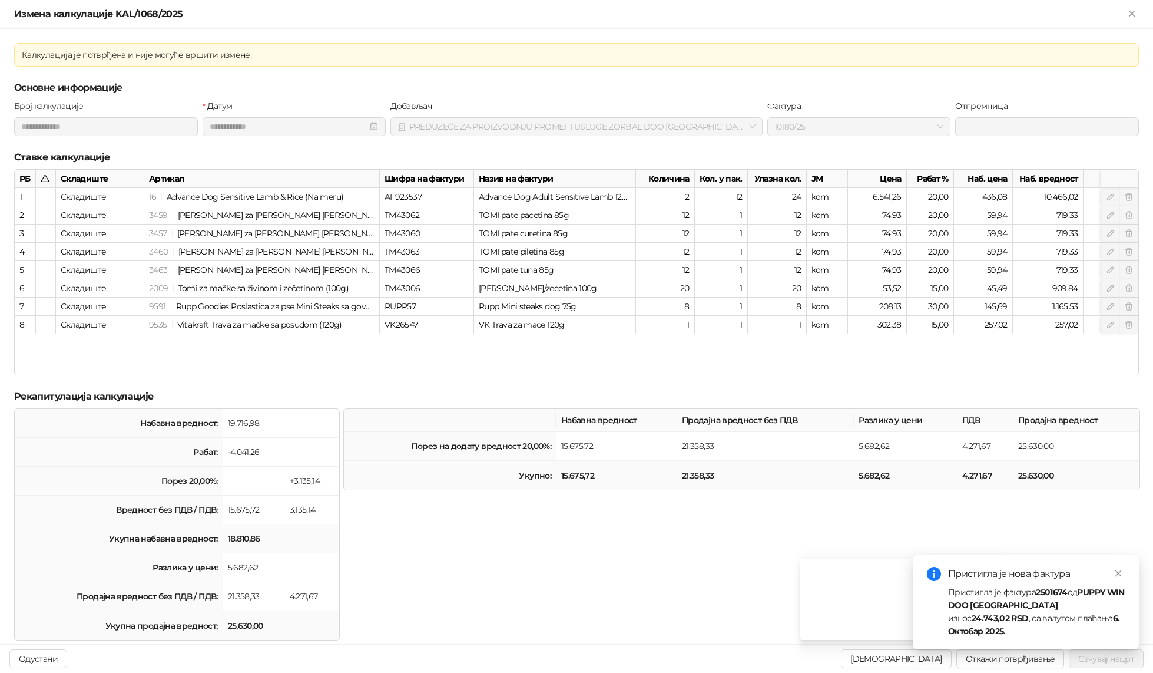 Image resolution: width=1153 pixels, height=673 pixels. What do you see at coordinates (246, 325) in the screenshot?
I see `span: 9535 | Vitakraft Trava za mačke sa posudom (120g)` at bounding box center [246, 325].